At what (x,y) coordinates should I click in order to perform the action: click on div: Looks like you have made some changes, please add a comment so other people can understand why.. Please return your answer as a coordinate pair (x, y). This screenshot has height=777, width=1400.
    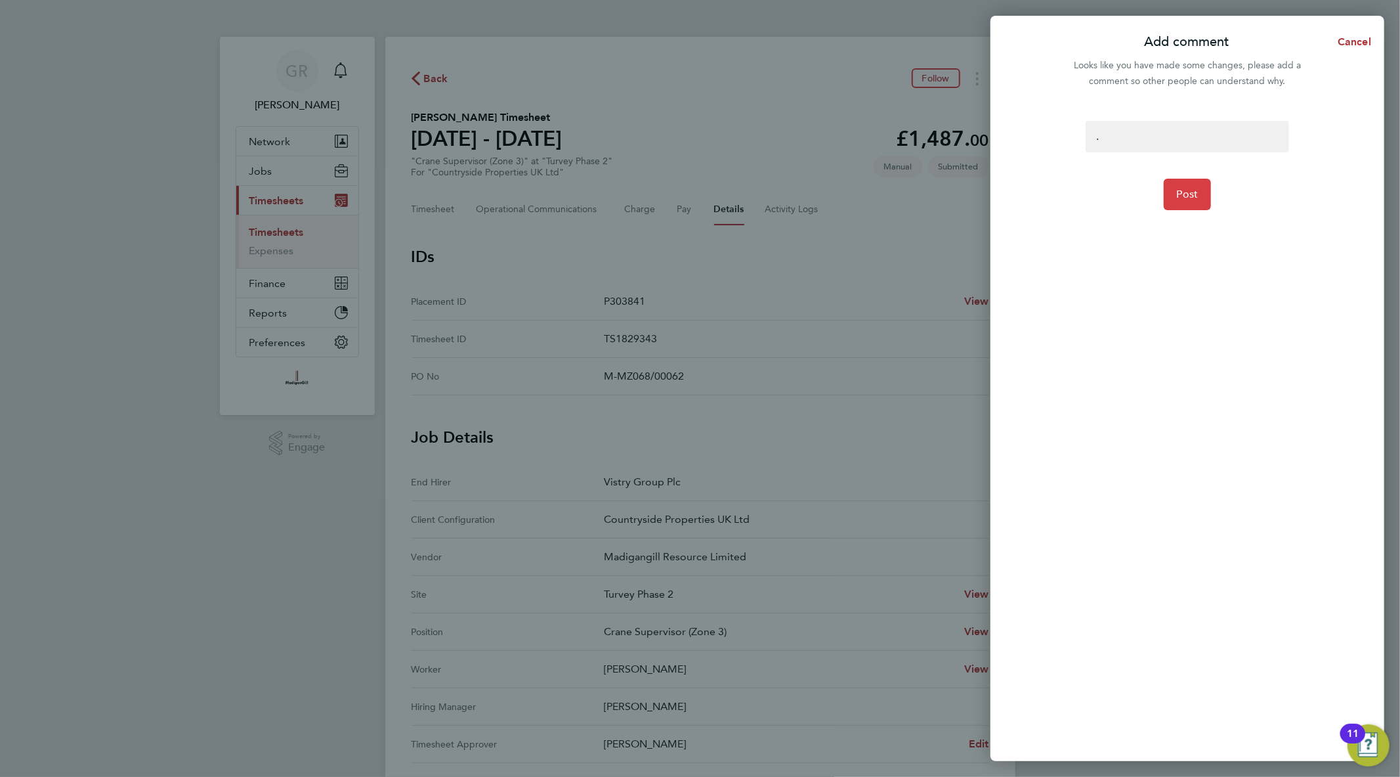
    Looking at the image, I should click on (1188, 74).